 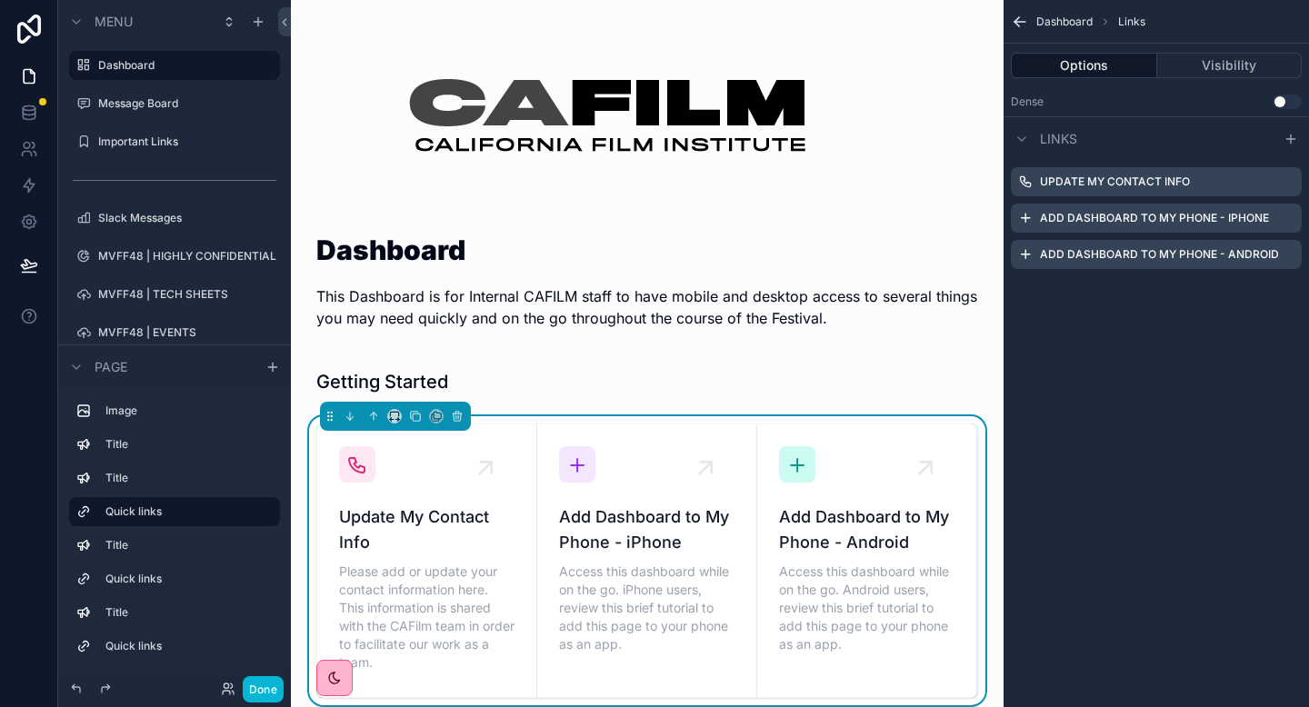 What do you see at coordinates (647, 561) in the screenshot?
I see `a: Add Dashboard to My Phone - iPhoneAccess this dashboard while on the go. iPhone users, review thi...` at bounding box center [647, 561].